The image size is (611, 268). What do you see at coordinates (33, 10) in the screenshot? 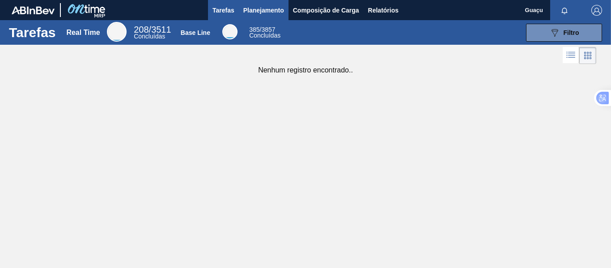
I see `img: TNhmsLtSVTkK8tSr43FrP2fwEKptu5GPRR3wAAAABJRU5ErkJggg==` at bounding box center [33, 10].